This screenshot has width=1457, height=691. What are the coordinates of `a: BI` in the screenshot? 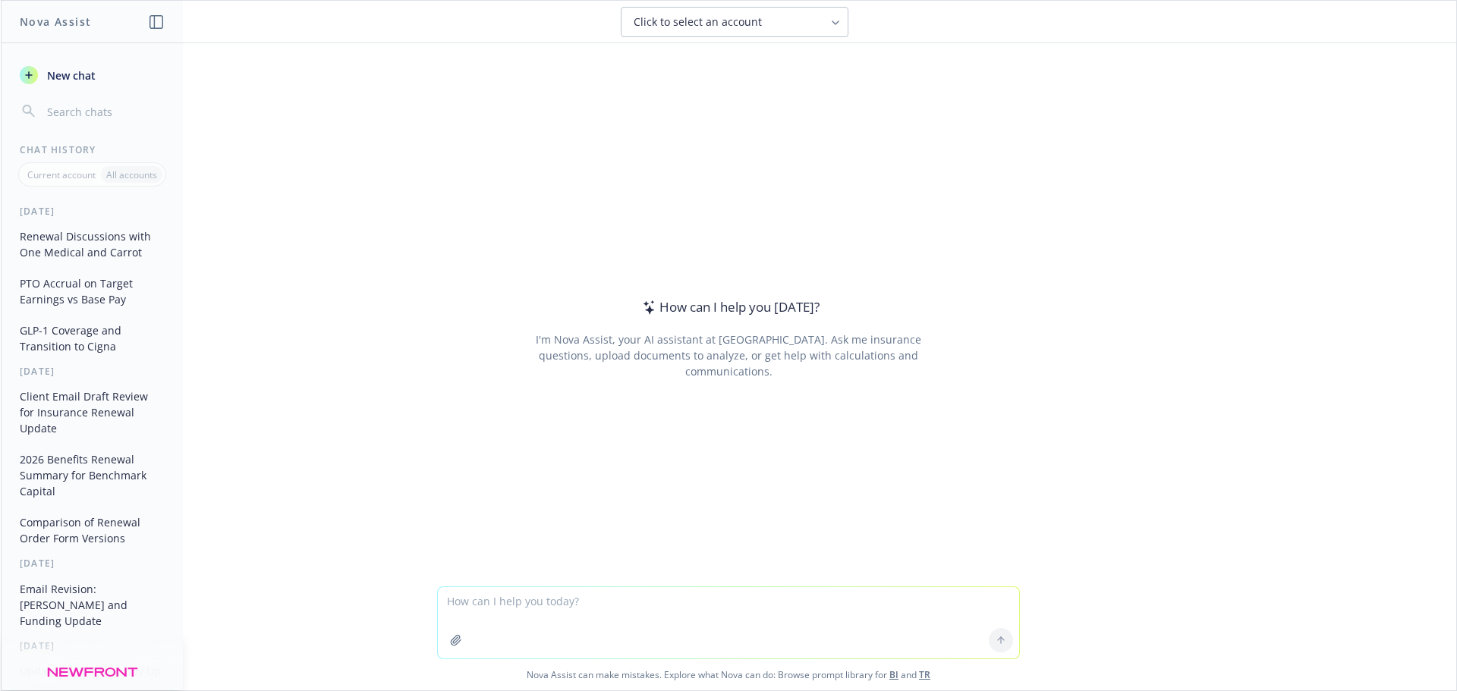 It's located at (894, 675).